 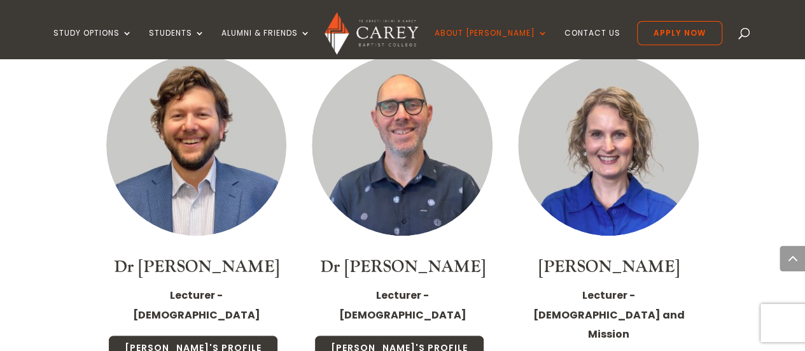 I want to click on a: Study Options, so click(x=93, y=43).